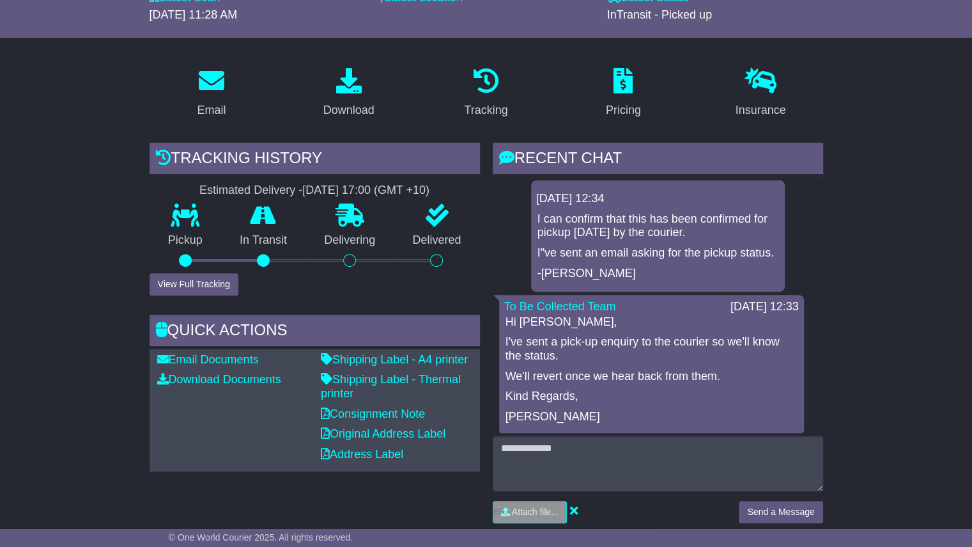 Image resolution: width=972 pixels, height=547 pixels. I want to click on a: Pricing, so click(623, 93).